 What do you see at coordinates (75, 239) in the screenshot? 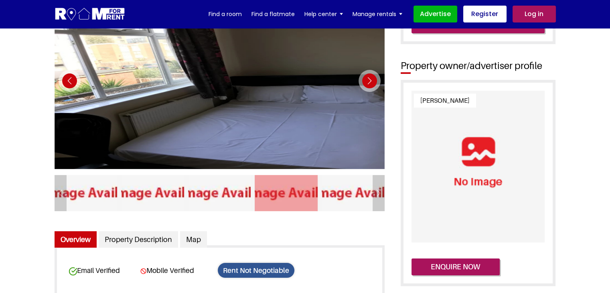
I see `a: Overview` at bounding box center [75, 239].